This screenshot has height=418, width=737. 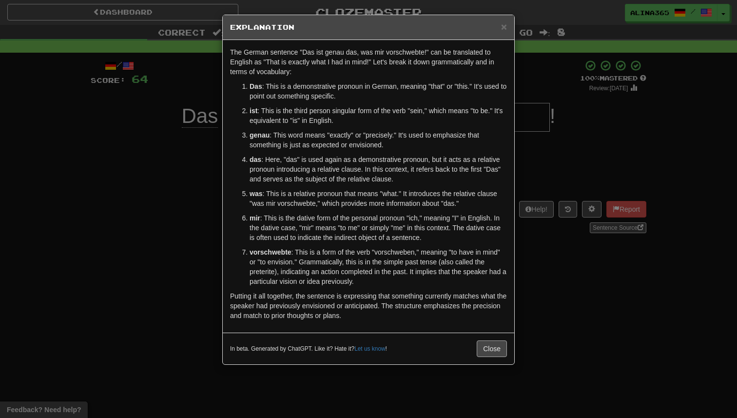 What do you see at coordinates (271, 252) in the screenshot?
I see `strong: vorschwebte` at bounding box center [271, 252].